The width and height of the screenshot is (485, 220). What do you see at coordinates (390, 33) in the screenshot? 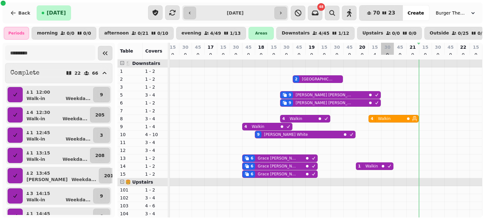
I see `button: Upstairs0/00/0` at bounding box center [390, 33].